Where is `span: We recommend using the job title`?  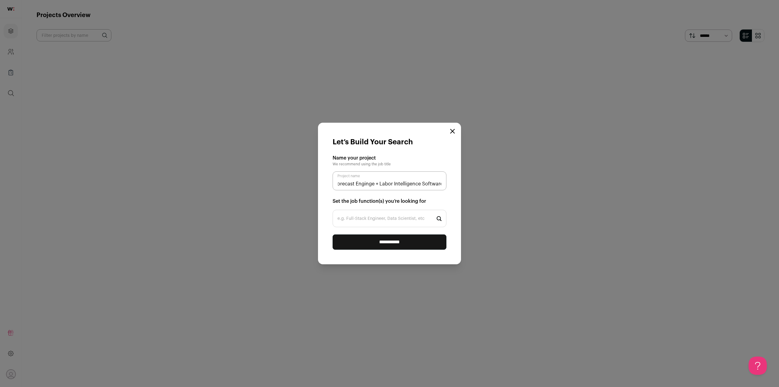
span: We recommend using the job title is located at coordinates (362, 164).